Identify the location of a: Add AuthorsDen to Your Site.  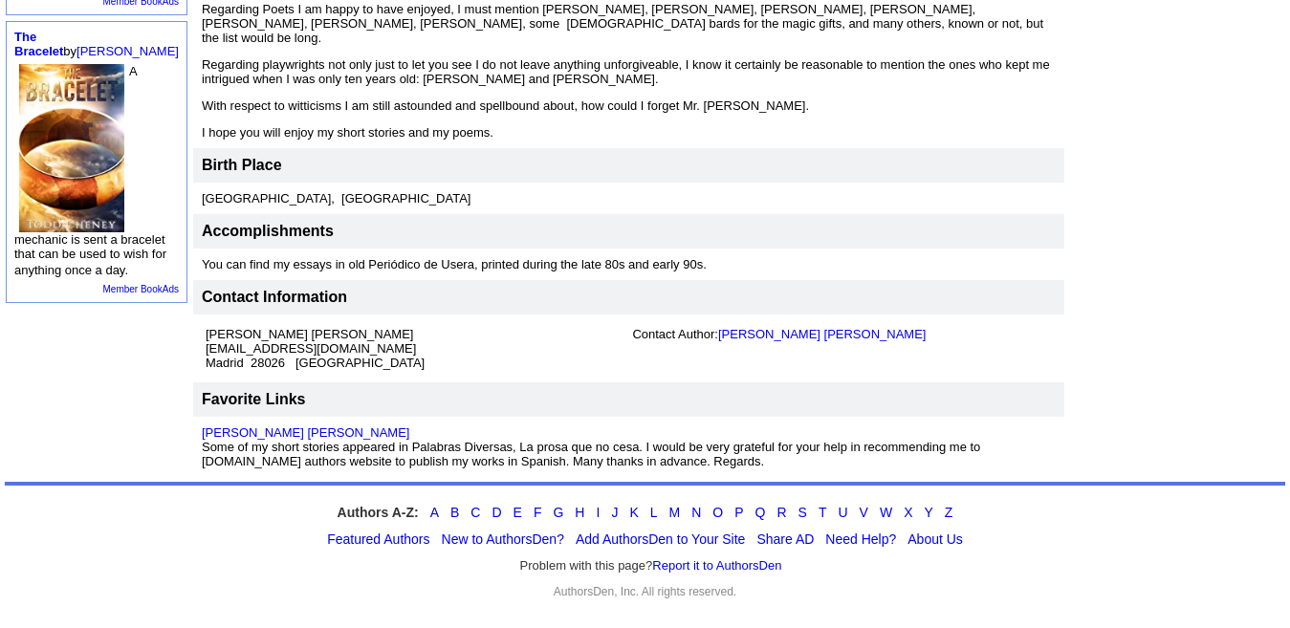
(660, 539).